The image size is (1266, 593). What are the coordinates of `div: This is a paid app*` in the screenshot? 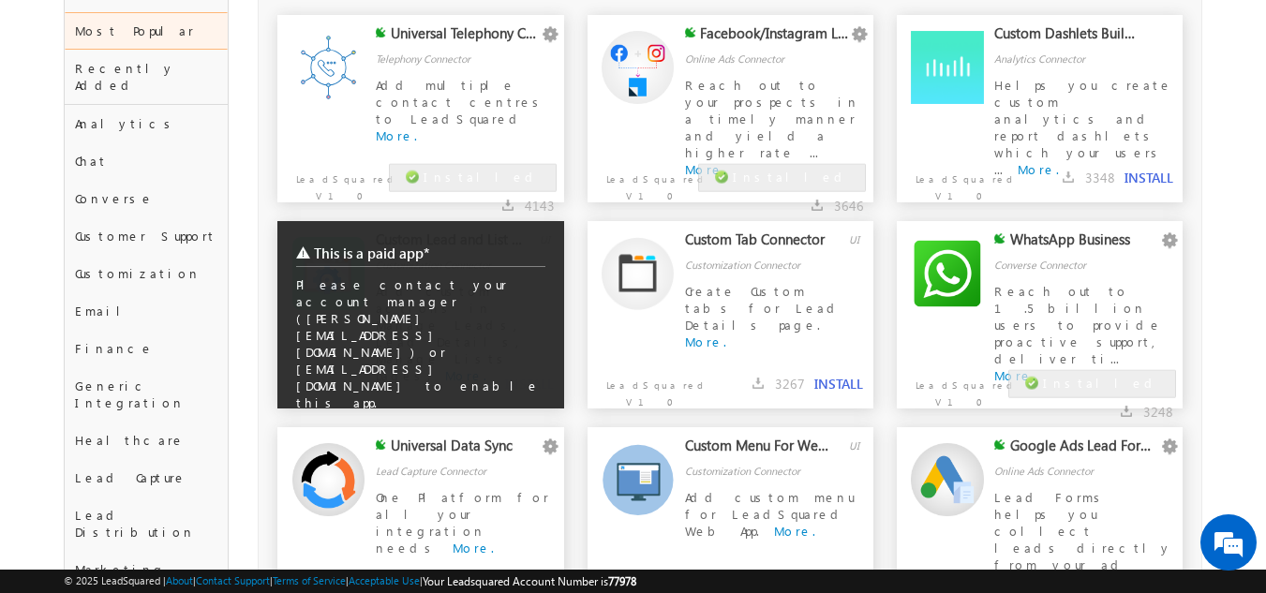 It's located at (421, 253).